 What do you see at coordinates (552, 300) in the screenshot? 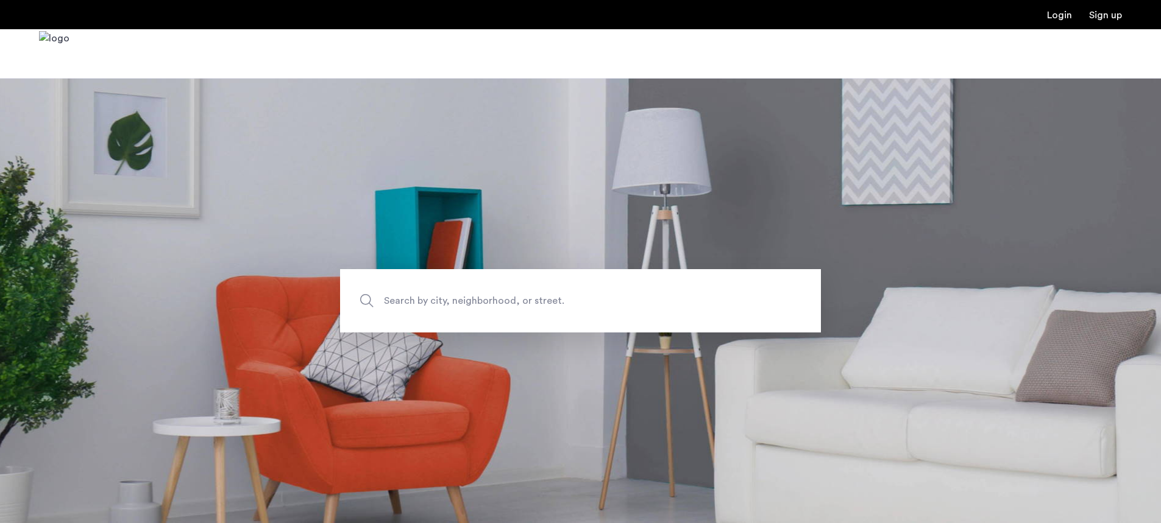
I see `span: Search by city, neighborhood, or street.` at bounding box center [552, 300].